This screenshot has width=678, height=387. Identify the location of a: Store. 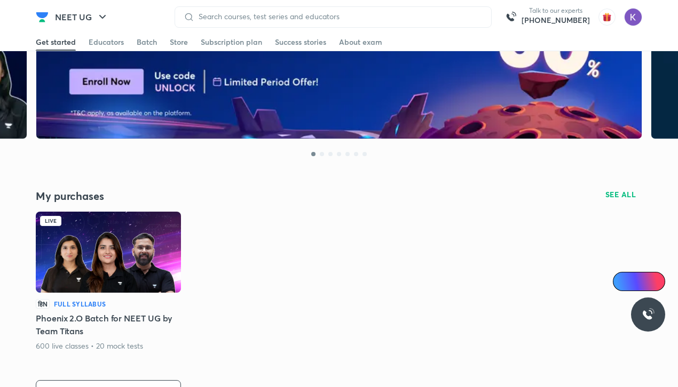
(179, 42).